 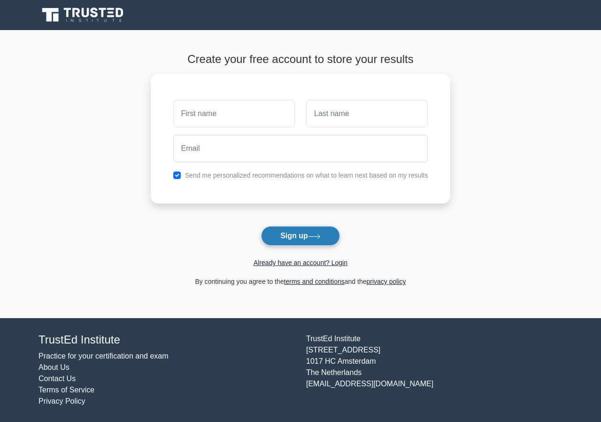 I want to click on input: Last name, so click(x=367, y=114).